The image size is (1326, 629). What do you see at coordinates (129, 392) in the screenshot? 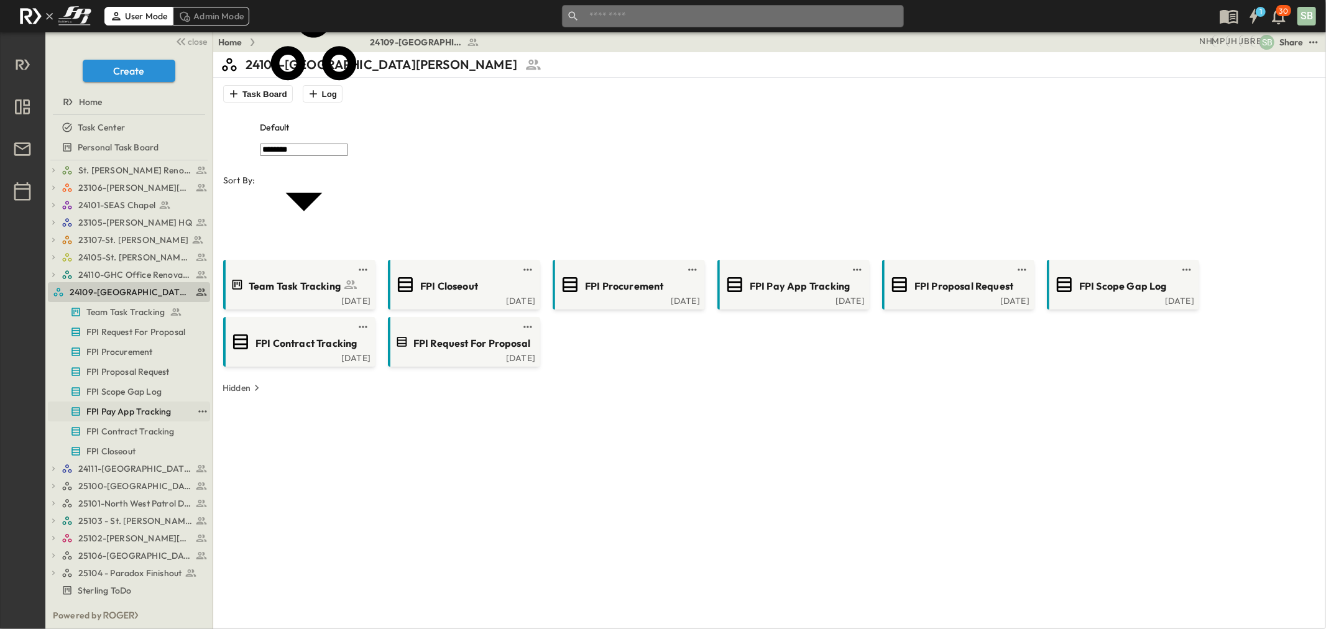
I see `div: FPI Scope Gap Logtest` at bounding box center [129, 392].